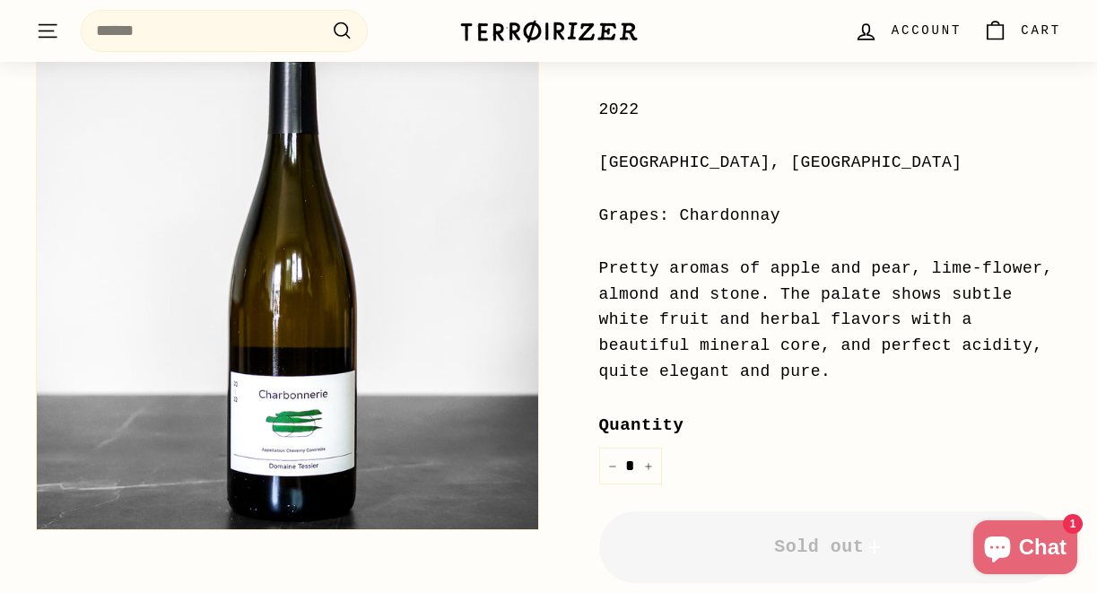 This screenshot has width=1097, height=593. I want to click on div: Grapes: Chardonnay, so click(831, 215).